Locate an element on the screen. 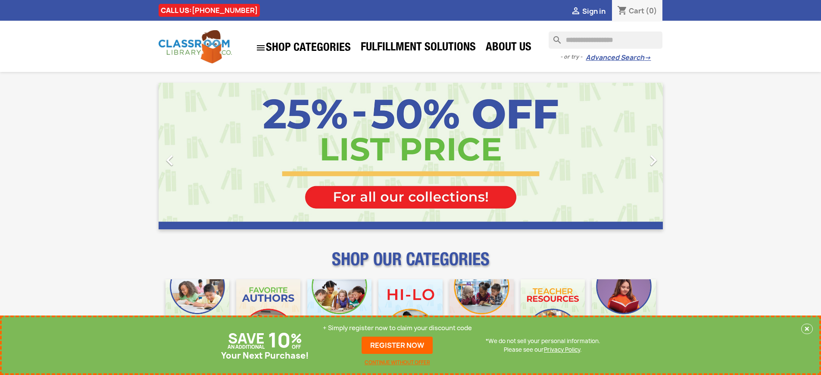 The image size is (821, 375). img: Classroom Library Company is located at coordinates (195, 47).